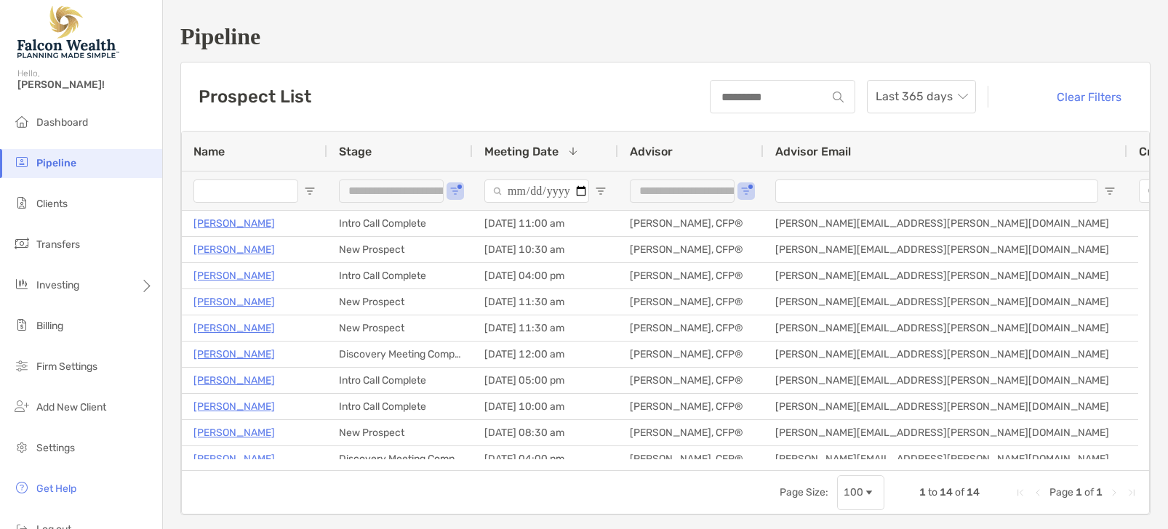 The width and height of the screenshot is (1168, 529). Describe the element at coordinates (22, 366) in the screenshot. I see `img: firm-settings icon` at that location.